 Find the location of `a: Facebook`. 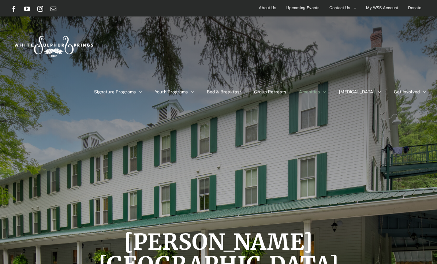

a: Facebook is located at coordinates (14, 9).